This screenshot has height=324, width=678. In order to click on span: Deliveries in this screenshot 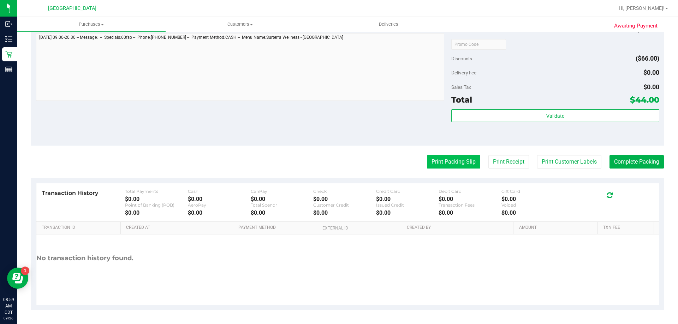, I will do `click(388, 24)`.